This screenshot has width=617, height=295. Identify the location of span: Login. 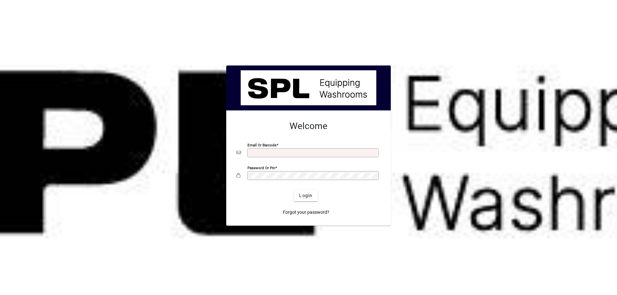
(306, 196).